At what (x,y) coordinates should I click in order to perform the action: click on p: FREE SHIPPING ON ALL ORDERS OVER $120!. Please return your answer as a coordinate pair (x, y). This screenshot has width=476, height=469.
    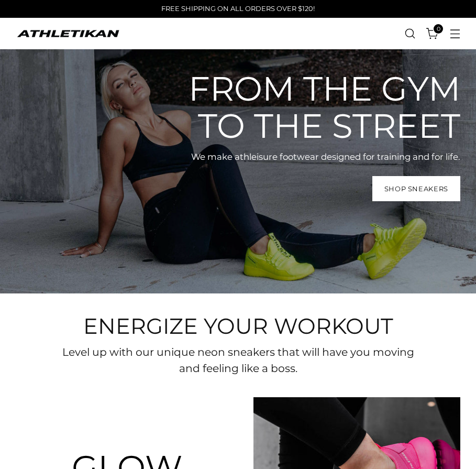
    Looking at the image, I should click on (238, 8).